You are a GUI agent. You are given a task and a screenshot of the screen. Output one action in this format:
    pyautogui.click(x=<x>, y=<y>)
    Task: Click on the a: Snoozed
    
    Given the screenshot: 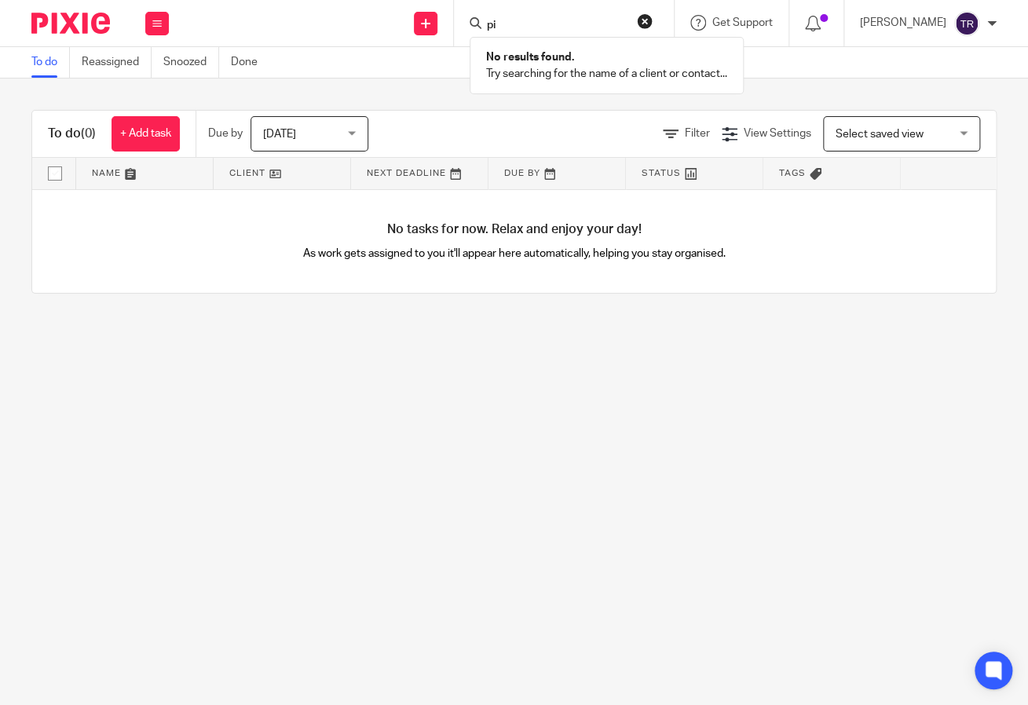 What is the action you would take?
    pyautogui.click(x=191, y=62)
    